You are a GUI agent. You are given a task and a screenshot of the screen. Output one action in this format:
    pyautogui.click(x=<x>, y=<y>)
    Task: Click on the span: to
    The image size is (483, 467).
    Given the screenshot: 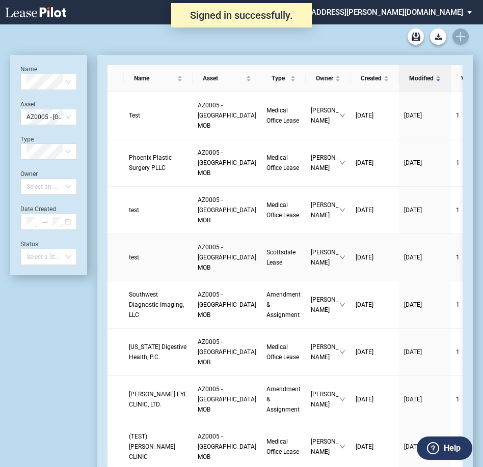 What is the action you would take?
    pyautogui.click(x=45, y=222)
    